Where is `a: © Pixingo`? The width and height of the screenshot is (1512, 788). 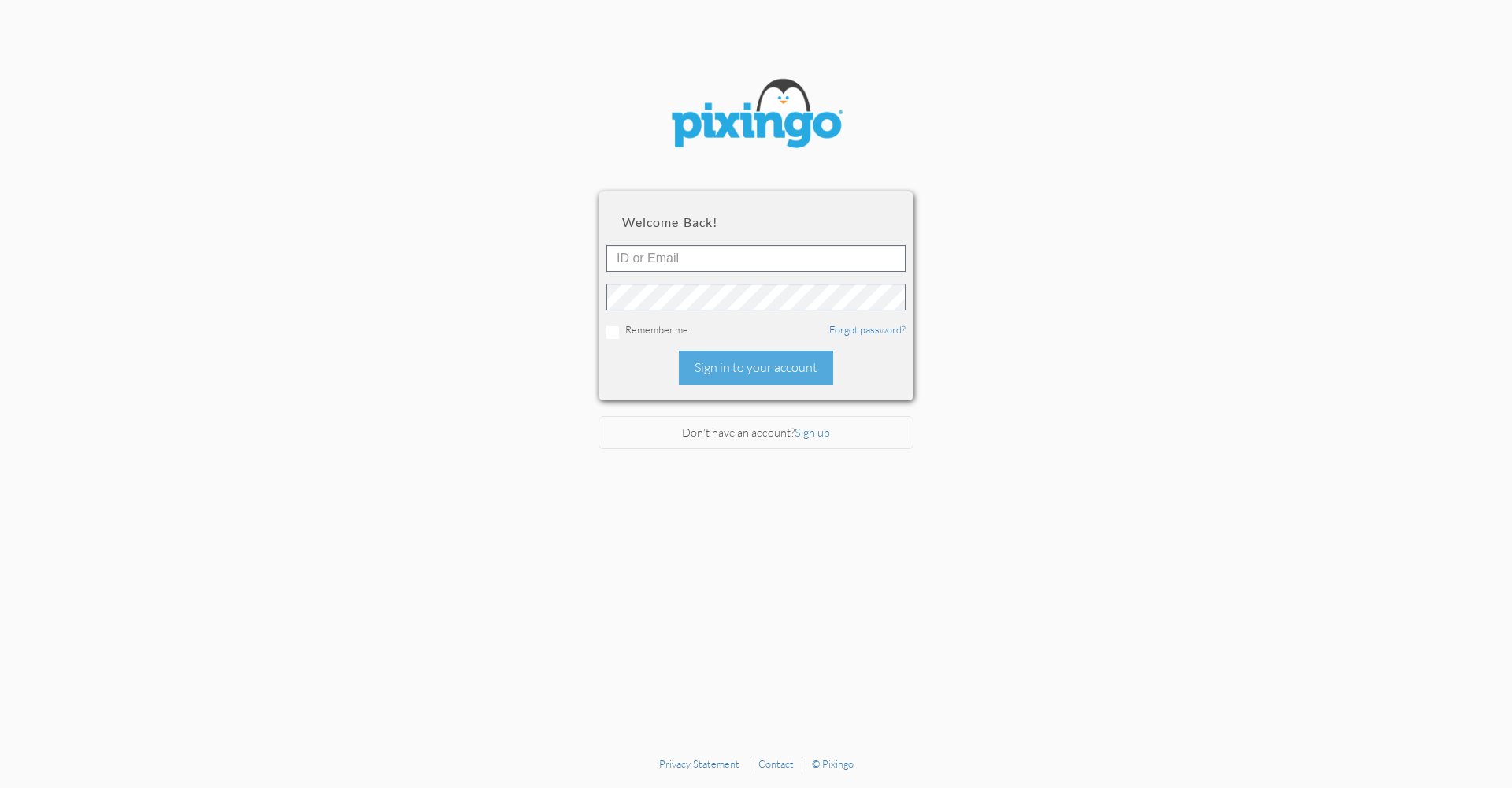 a: © Pixingo is located at coordinates (832, 763).